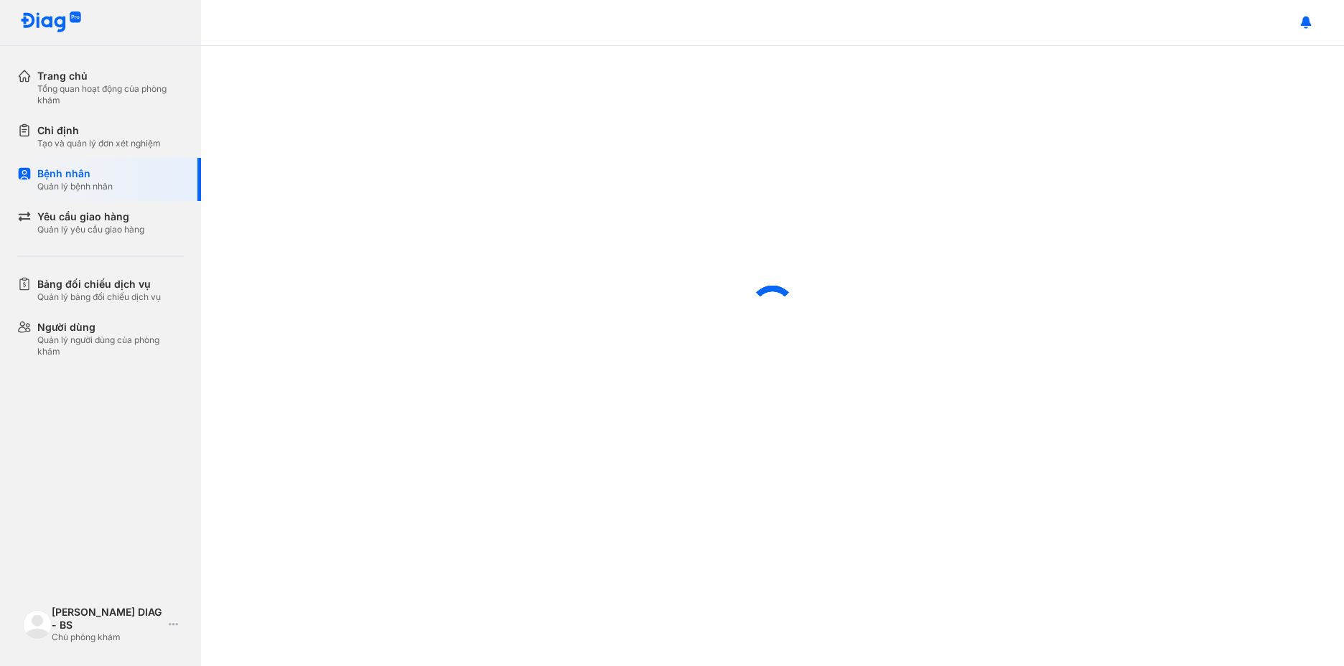 The image size is (1344, 666). What do you see at coordinates (75, 174) in the screenshot?
I see `div: Bệnh nhân` at bounding box center [75, 174].